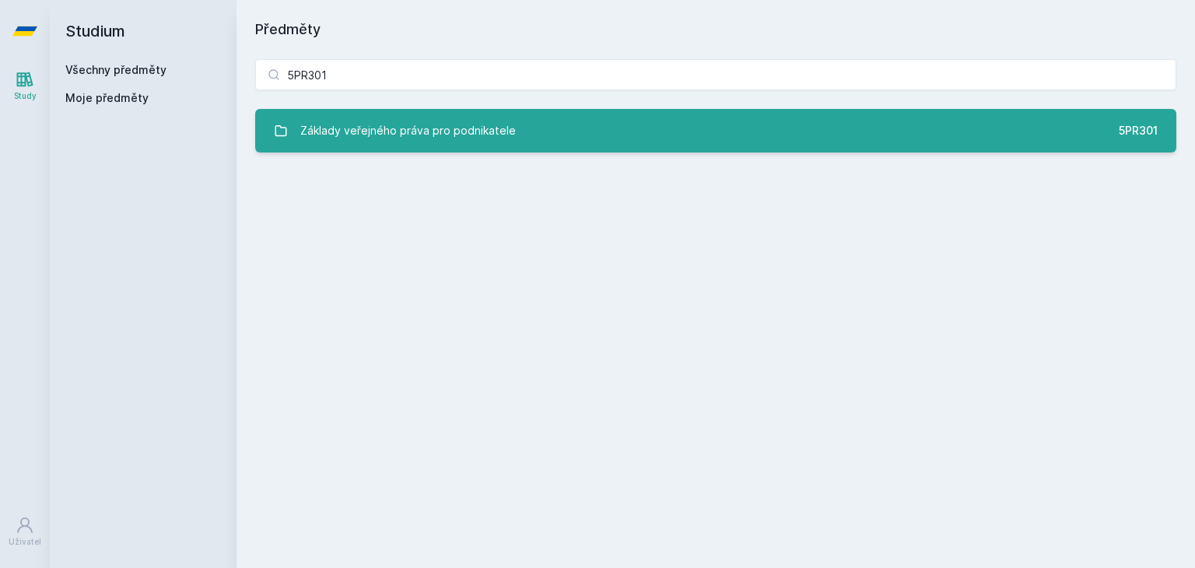 This screenshot has height=568, width=1195. Describe the element at coordinates (1138, 131) in the screenshot. I see `div: 5PR301` at that location.